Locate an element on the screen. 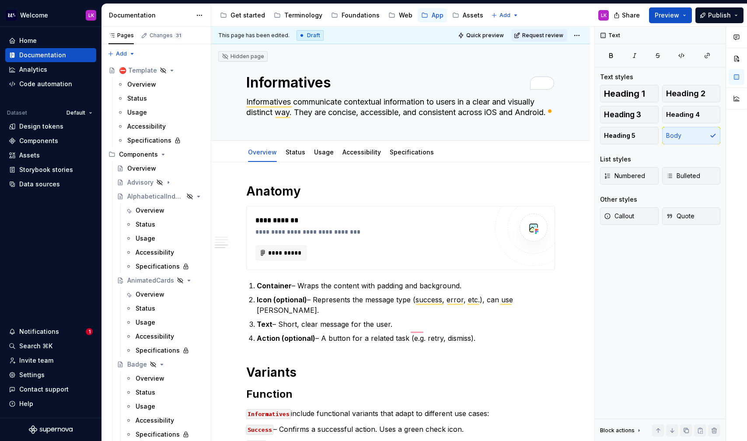 Image resolution: width=747 pixels, height=441 pixels. a: Get started is located at coordinates (242, 15).